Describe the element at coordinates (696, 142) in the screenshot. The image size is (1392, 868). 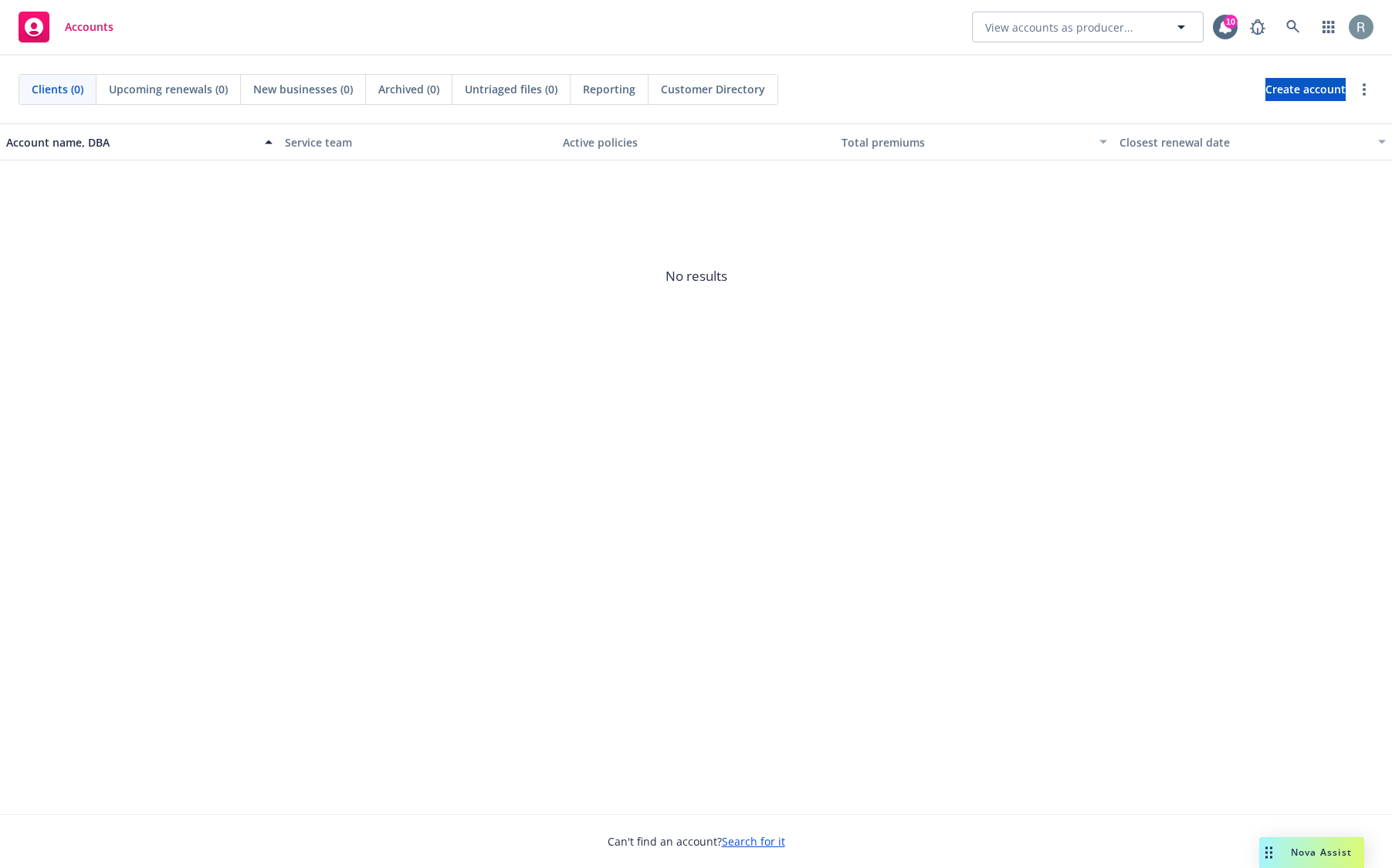
I see `button: Active policies` at that location.